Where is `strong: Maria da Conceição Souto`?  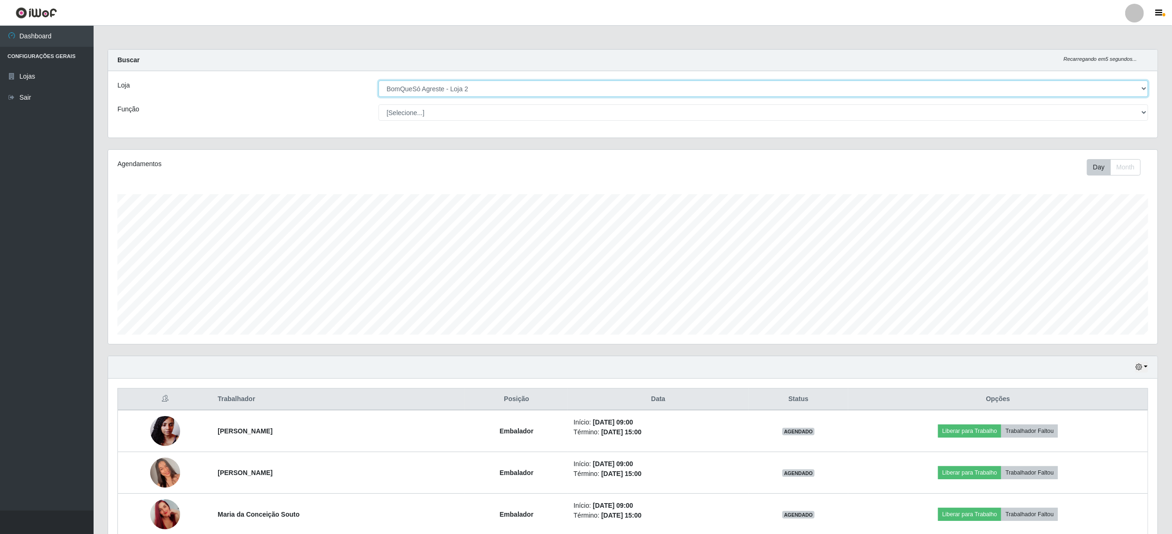 strong: Maria da Conceição Souto is located at coordinates (258, 514).